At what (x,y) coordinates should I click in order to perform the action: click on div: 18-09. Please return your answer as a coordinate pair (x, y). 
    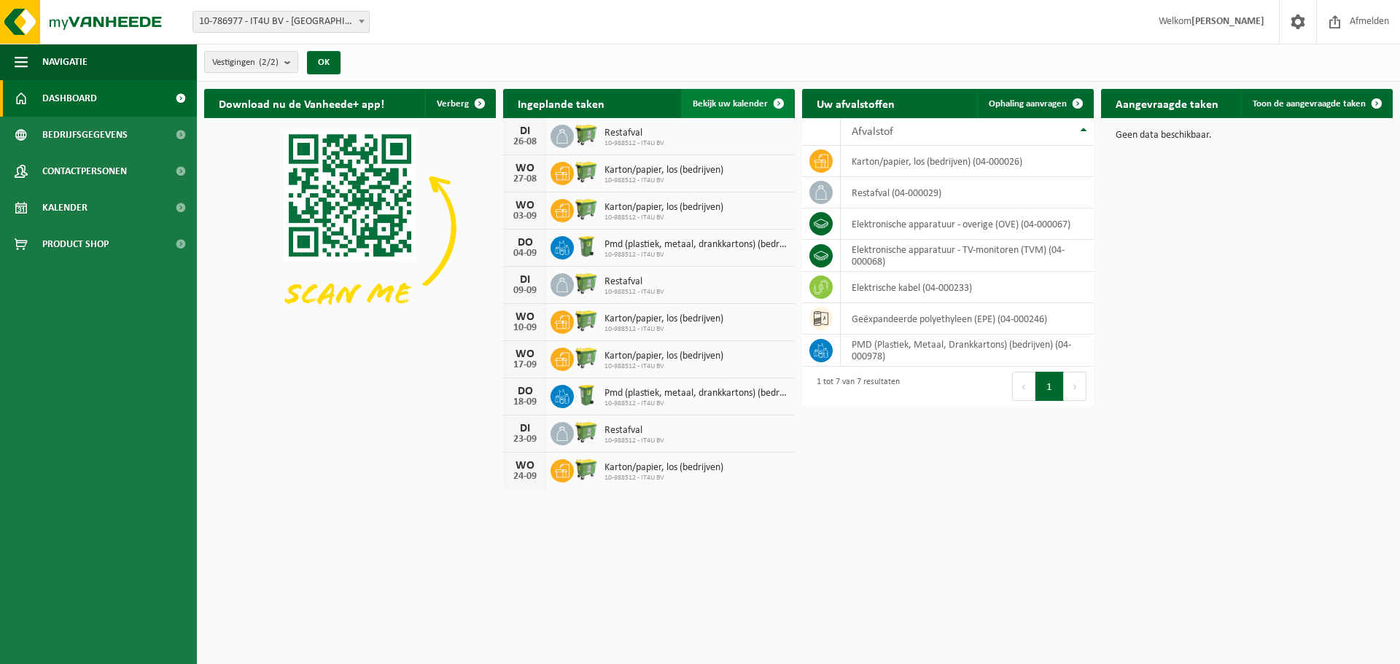
    Looking at the image, I should click on (525, 403).